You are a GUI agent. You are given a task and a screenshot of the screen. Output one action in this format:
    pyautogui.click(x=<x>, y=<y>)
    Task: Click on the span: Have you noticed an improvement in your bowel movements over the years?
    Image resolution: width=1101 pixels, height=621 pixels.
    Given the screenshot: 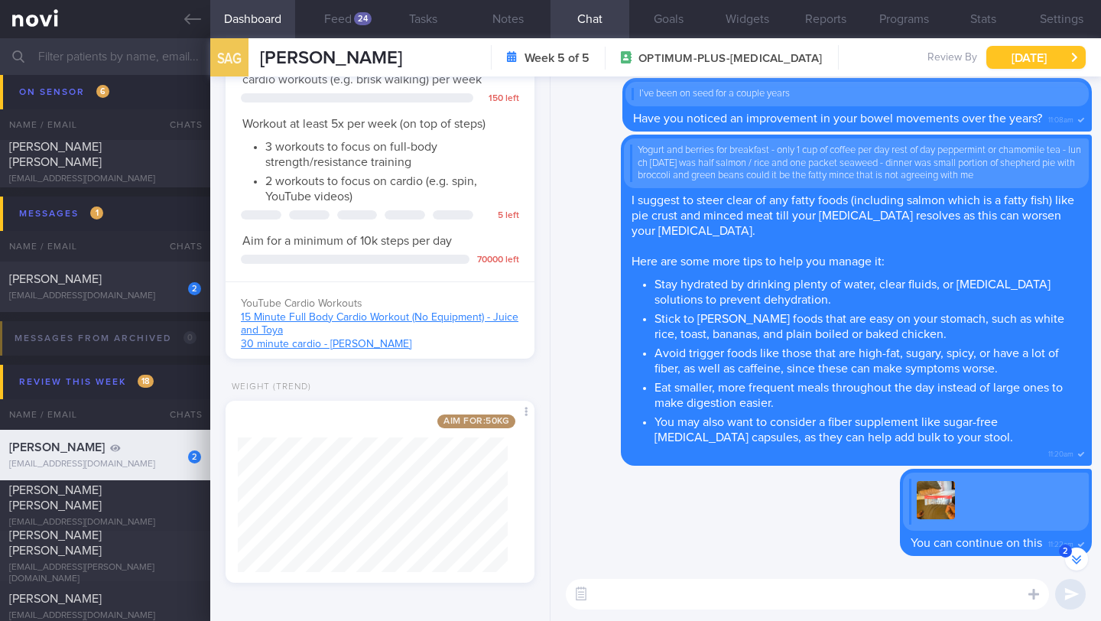 What is the action you would take?
    pyautogui.click(x=837, y=118)
    